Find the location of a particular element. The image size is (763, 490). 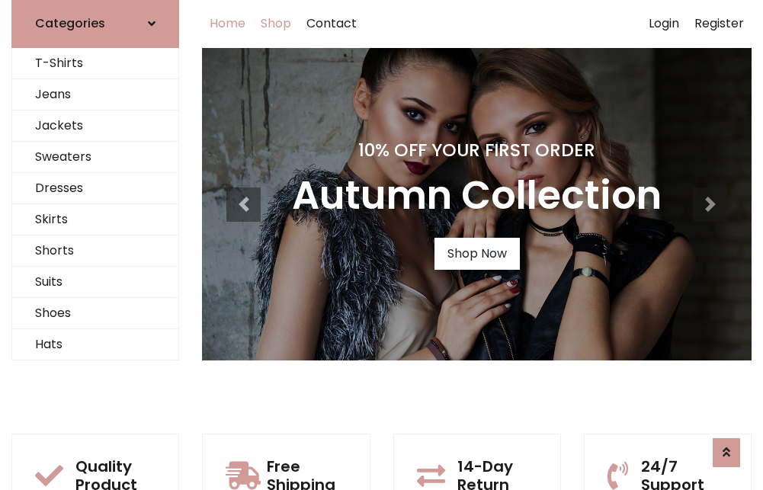

a: Dresses is located at coordinates (95, 188).